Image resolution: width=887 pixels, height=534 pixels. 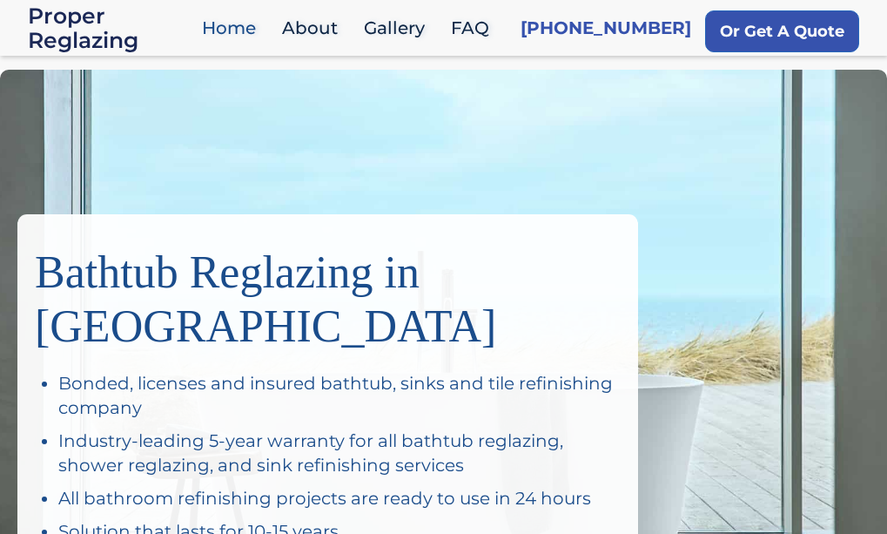 What do you see at coordinates (340, 453) in the screenshot?
I see `div: Industry-leading 5-year warranty for all bathtub reglazing, shower reglazing, and sink refinishin...` at bounding box center [340, 453].